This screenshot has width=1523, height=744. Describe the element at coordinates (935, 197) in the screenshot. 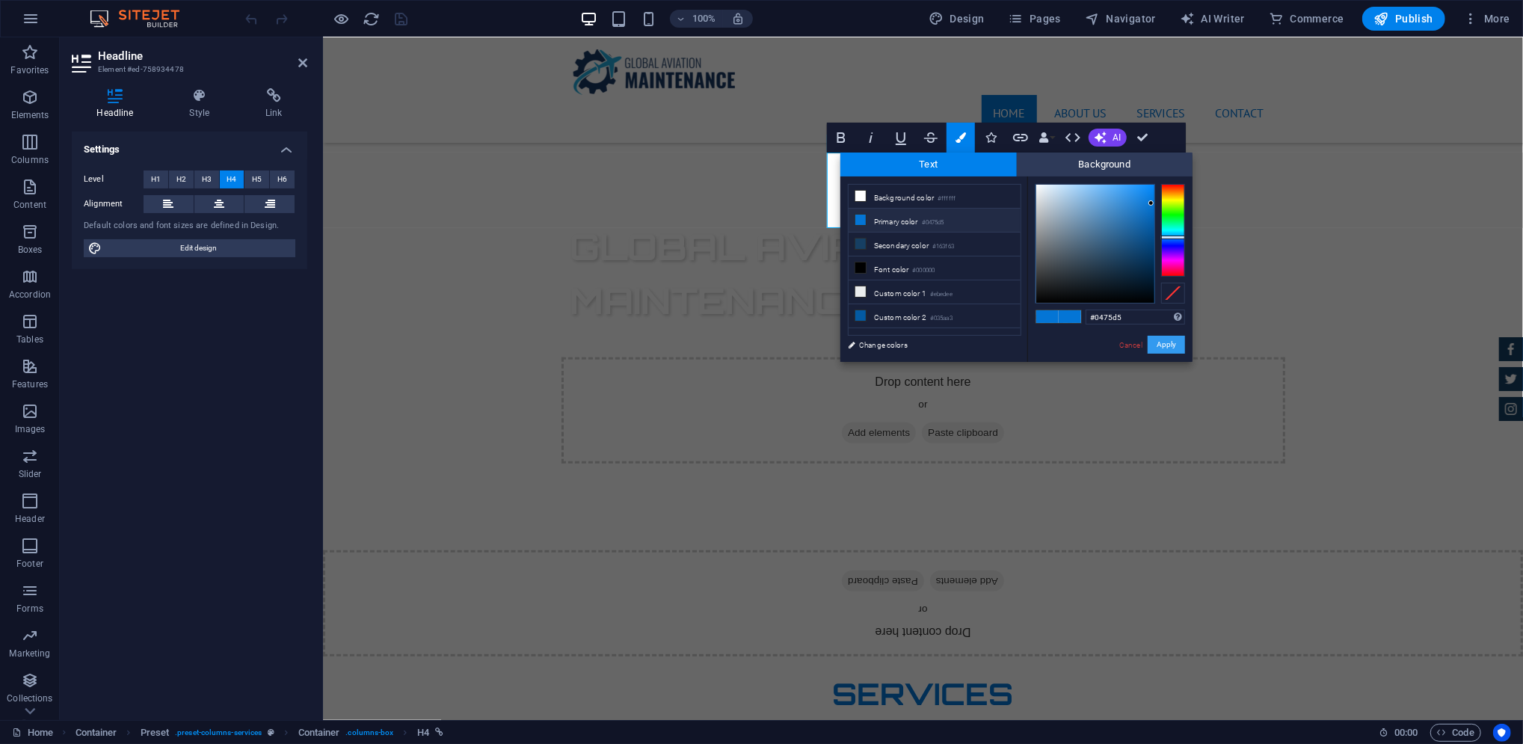

I see `li: Background color` at that location.